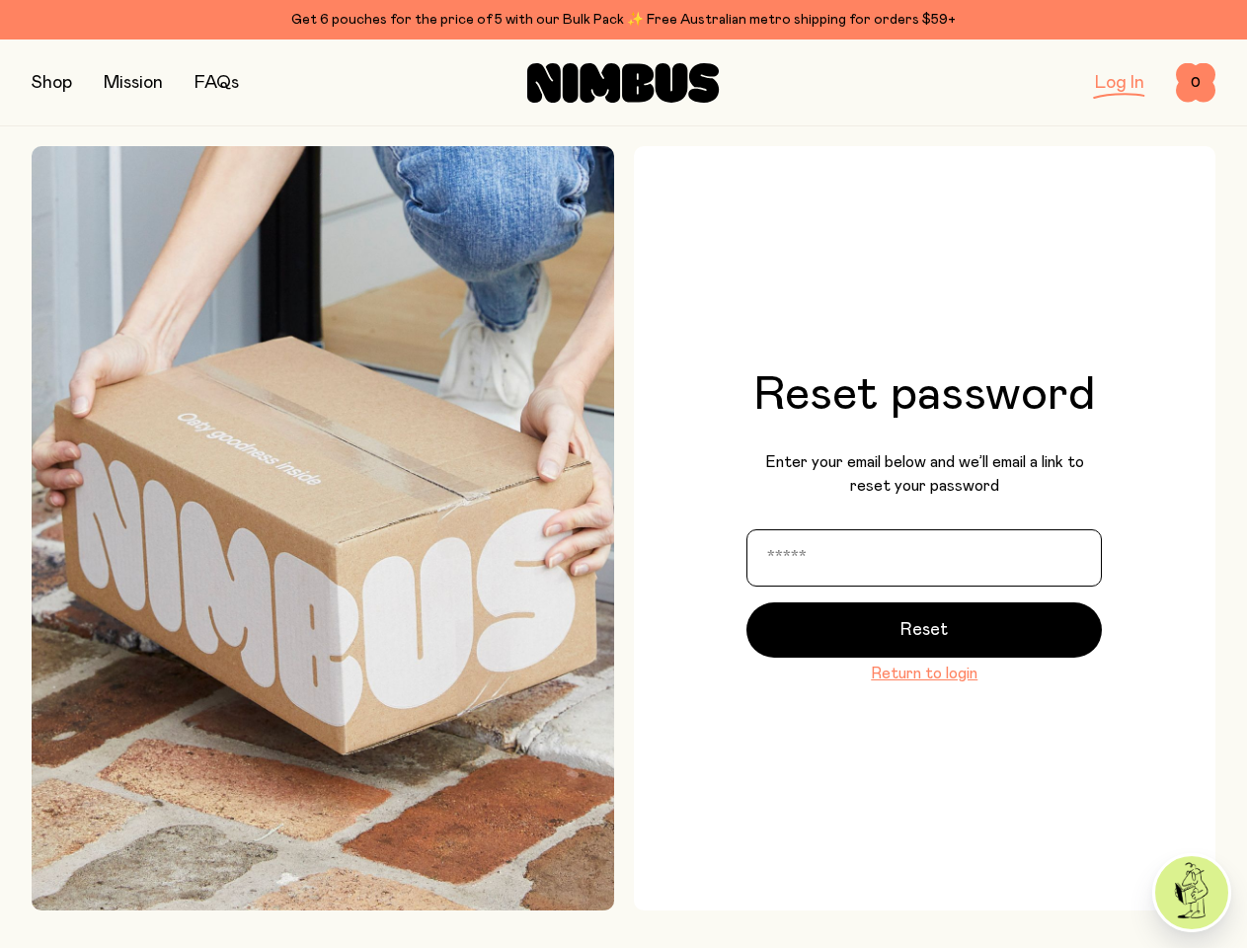 This screenshot has height=948, width=1247. Describe the element at coordinates (1120, 83) in the screenshot. I see `a: Log In` at that location.